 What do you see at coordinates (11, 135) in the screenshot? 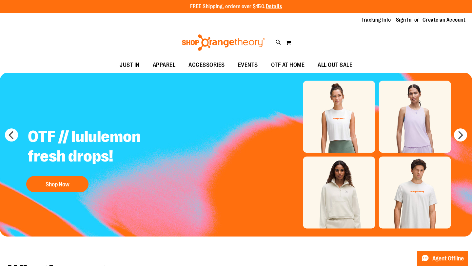
I see `button: prev` at bounding box center [11, 135].